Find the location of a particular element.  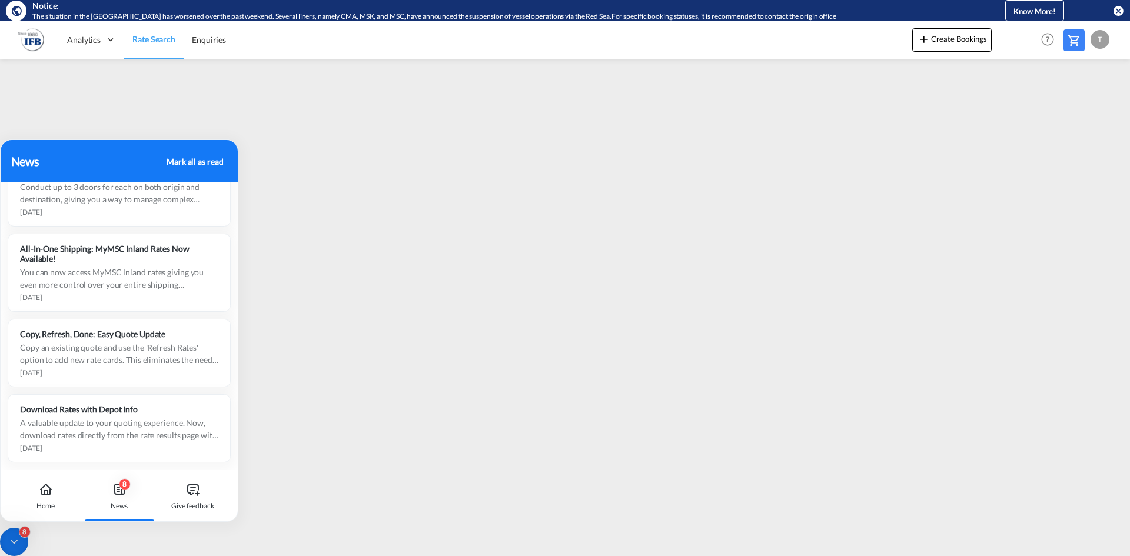

button: icon-close-circle is located at coordinates (1118, 11).